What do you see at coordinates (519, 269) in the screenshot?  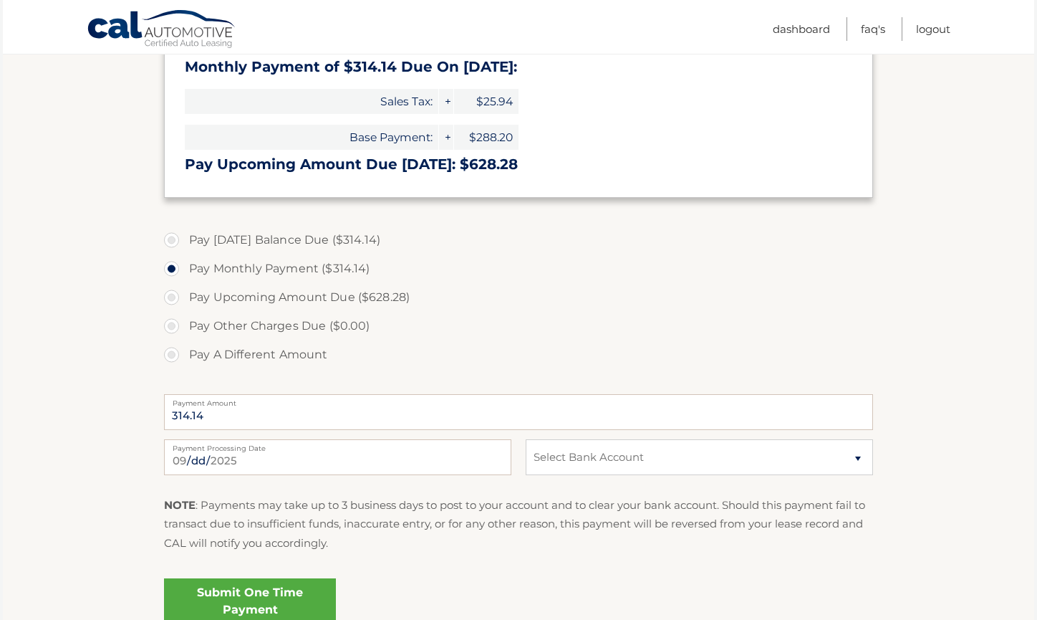 I see `label: Pay Monthly Payment ($314.14)` at bounding box center [519, 269].